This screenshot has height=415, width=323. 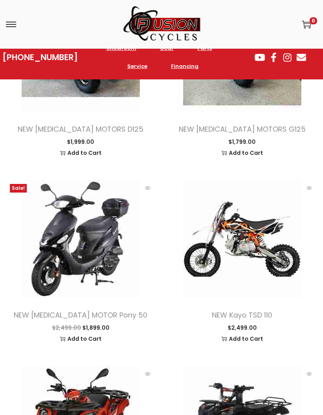 I want to click on a: NEW Kayo TSD 110, so click(x=242, y=315).